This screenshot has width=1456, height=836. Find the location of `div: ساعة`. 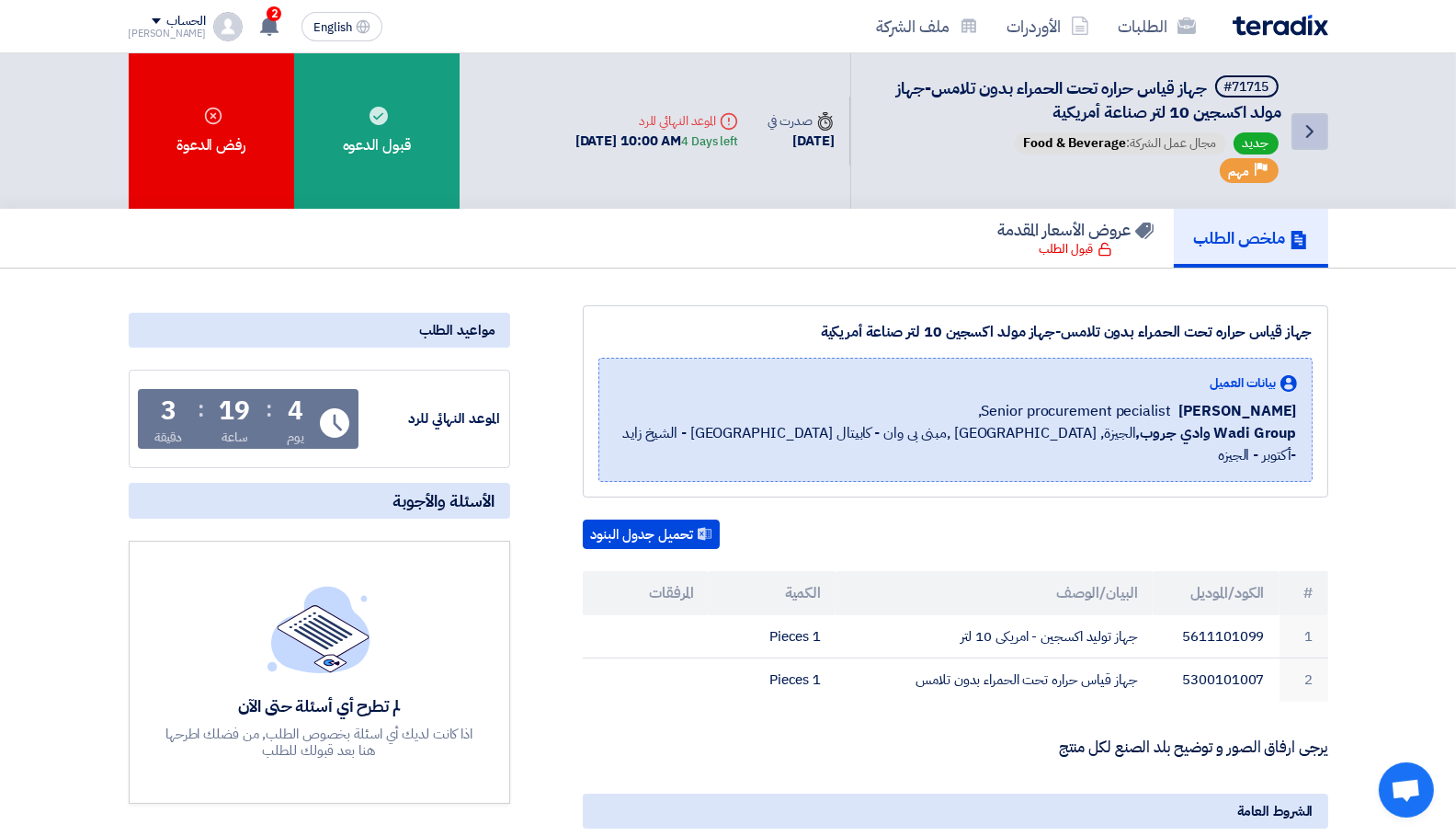

div: ساعة is located at coordinates (235, 437).